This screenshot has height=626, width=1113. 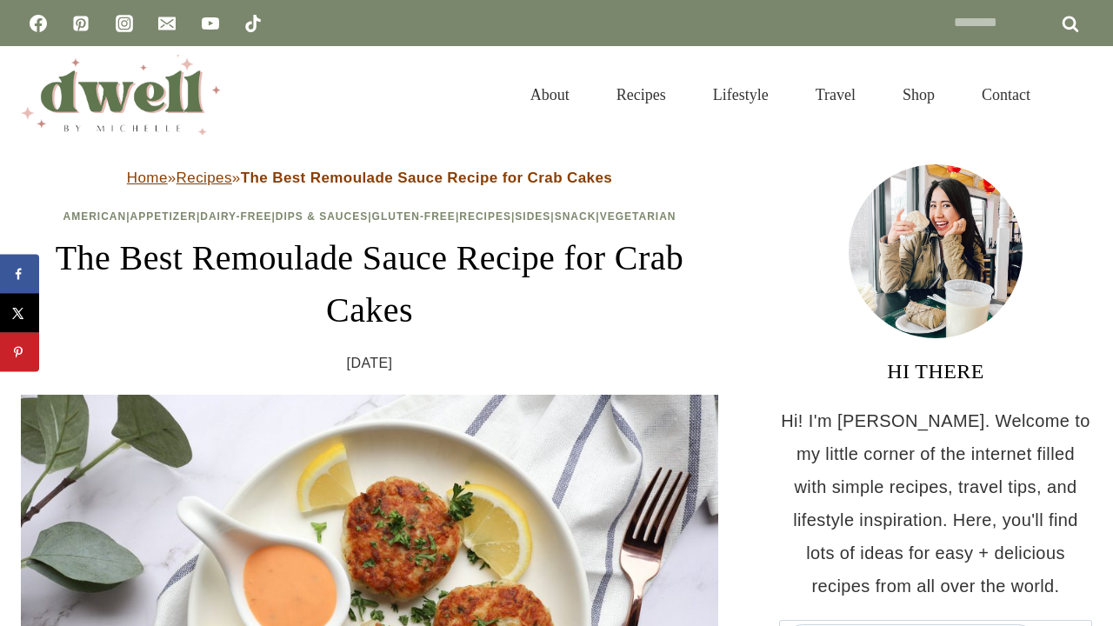 I want to click on a: Email, so click(x=167, y=23).